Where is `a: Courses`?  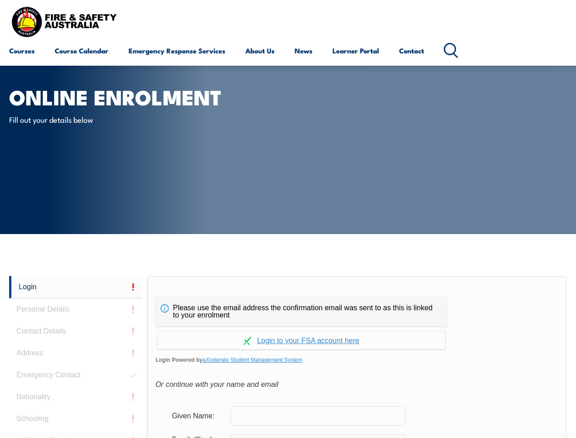
a: Courses is located at coordinates (22, 51).